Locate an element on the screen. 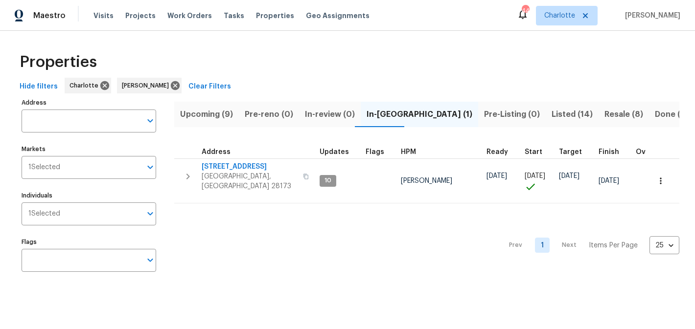  label: Individuals is located at coordinates (89, 196).